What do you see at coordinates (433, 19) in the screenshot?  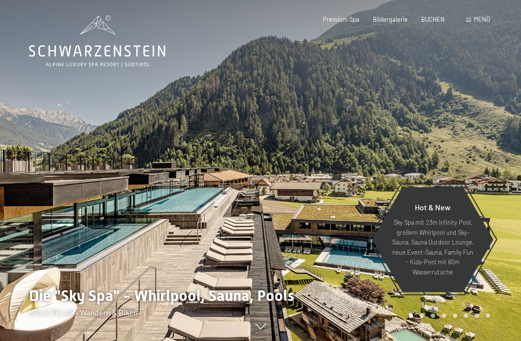 I see `a: BUCHEN` at bounding box center [433, 19].